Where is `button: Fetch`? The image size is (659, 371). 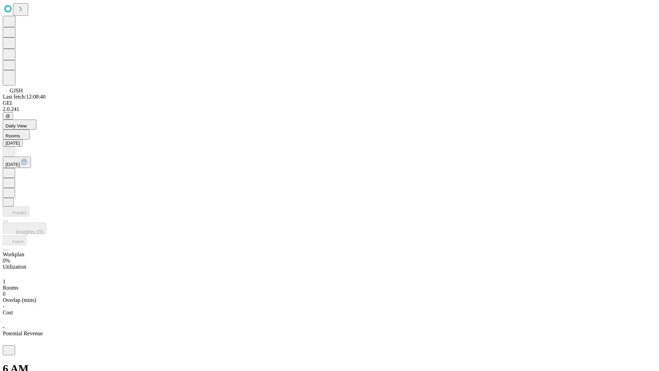
button: Fetch is located at coordinates (14, 240).